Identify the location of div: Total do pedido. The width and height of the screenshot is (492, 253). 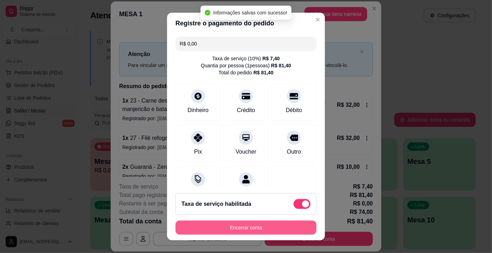
(246, 73).